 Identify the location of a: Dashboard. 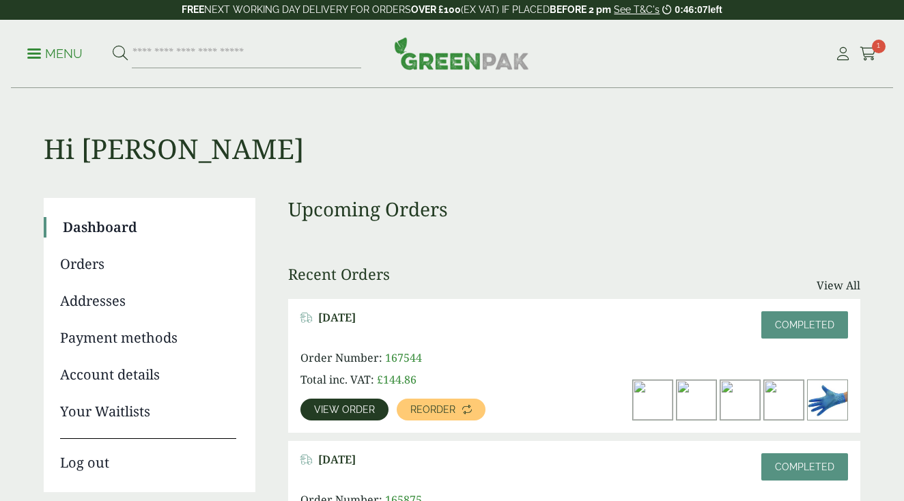
(149, 227).